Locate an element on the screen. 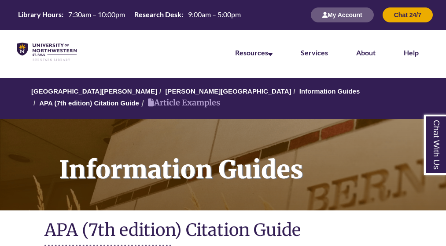  table: Hours Today is located at coordinates (129, 15).